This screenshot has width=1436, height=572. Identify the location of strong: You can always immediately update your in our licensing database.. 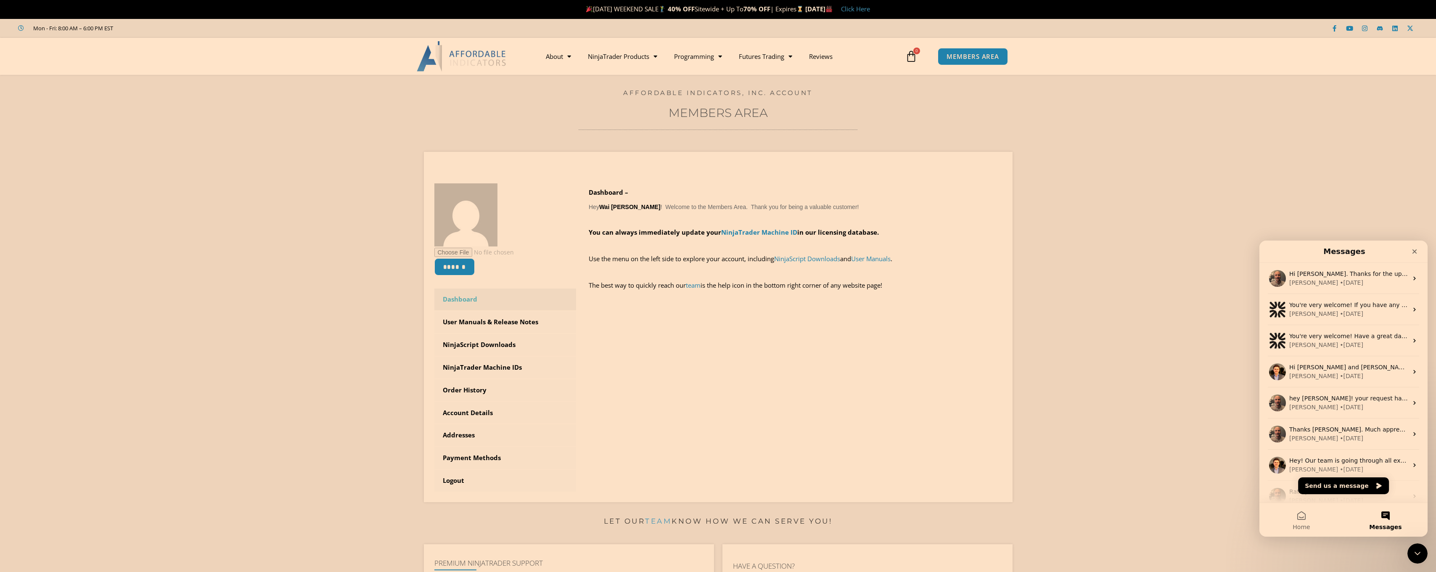
(734, 232).